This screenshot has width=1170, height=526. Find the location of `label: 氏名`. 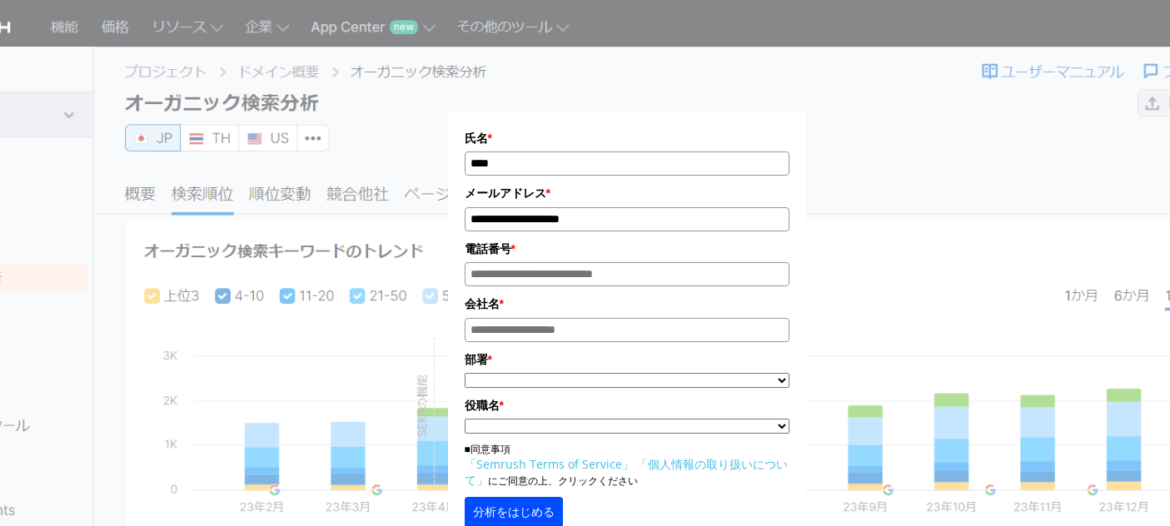

label: 氏名 is located at coordinates (627, 138).